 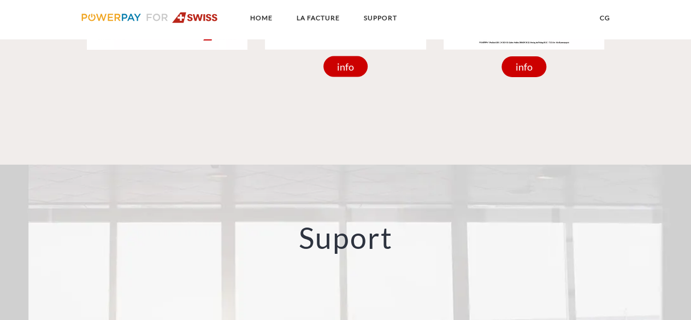 I want to click on a: LA FACTURE, so click(x=318, y=18).